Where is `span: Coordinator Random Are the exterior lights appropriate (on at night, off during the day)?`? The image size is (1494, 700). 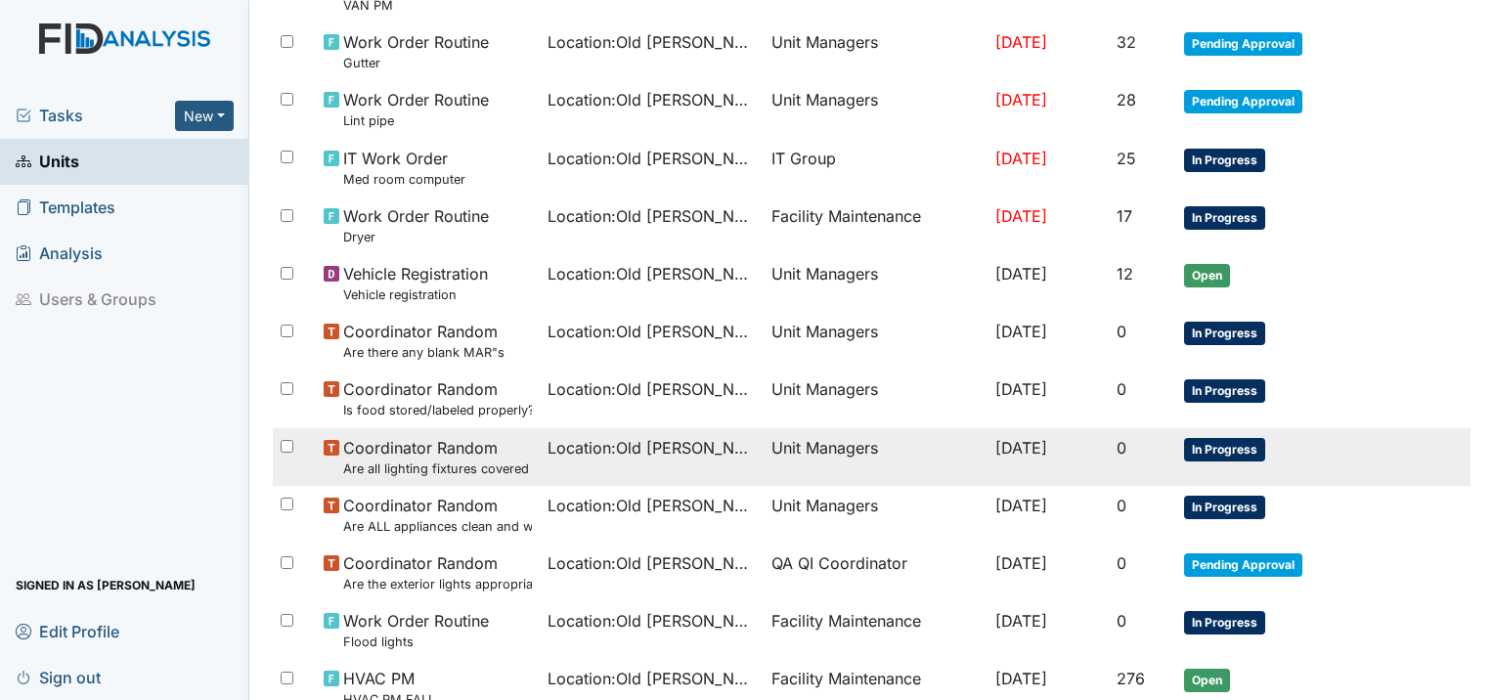
span: Coordinator Random Are the exterior lights appropriate (on at night, off during the day)? is located at coordinates (437, 572).